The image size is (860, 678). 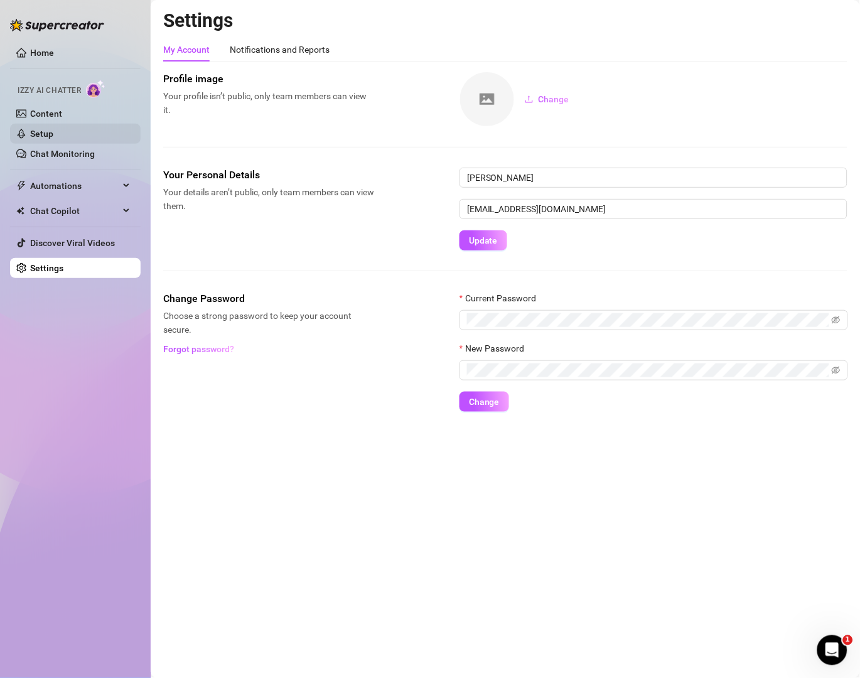 What do you see at coordinates (95, 88) in the screenshot?
I see `img: AI Chatter` at bounding box center [95, 88].